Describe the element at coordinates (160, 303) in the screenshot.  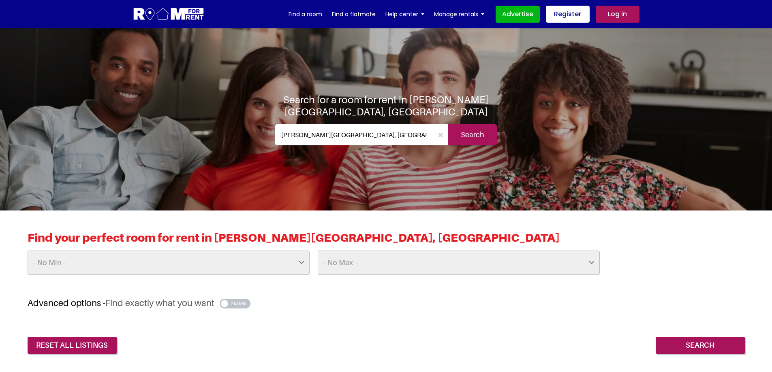
I see `span: Find exactly what you want` at that location.